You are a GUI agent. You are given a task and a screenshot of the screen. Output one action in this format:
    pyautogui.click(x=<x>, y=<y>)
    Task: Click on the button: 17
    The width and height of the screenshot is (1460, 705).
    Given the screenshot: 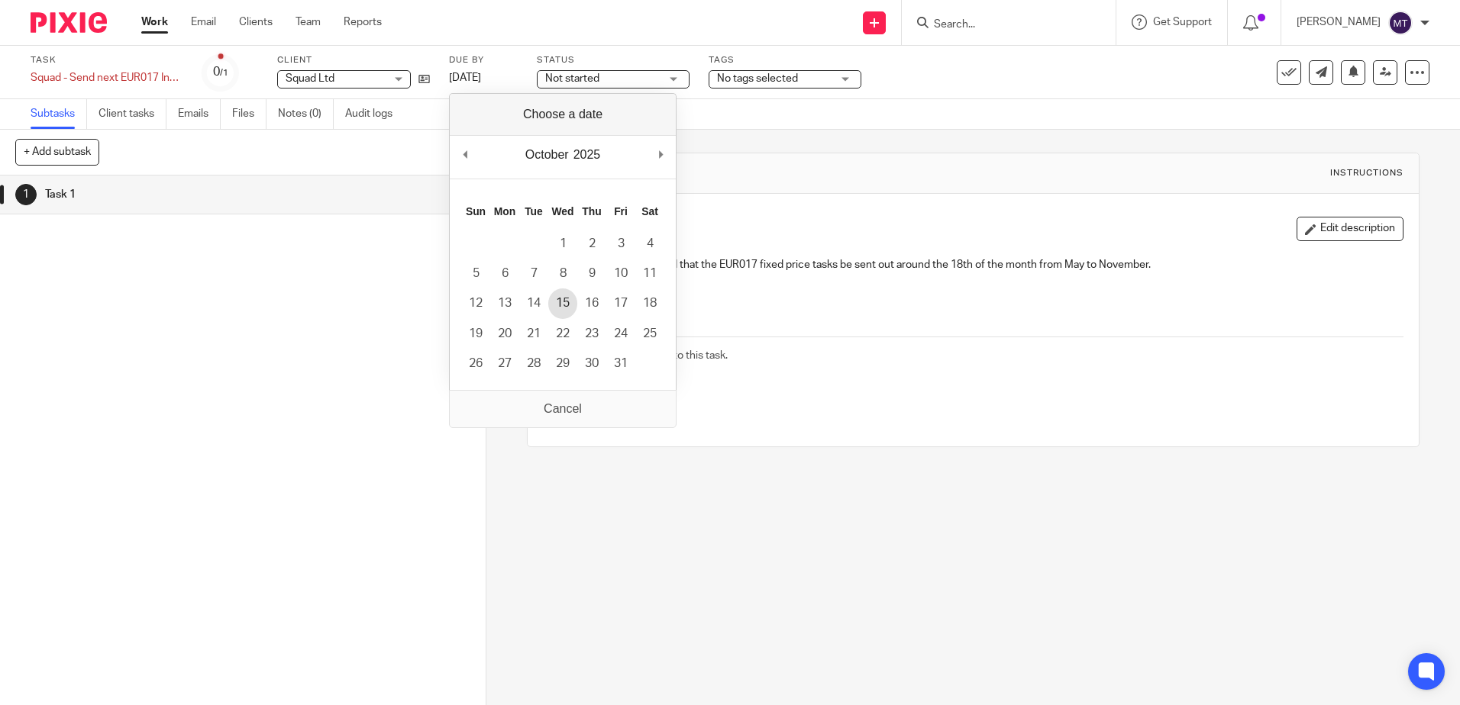 What is the action you would take?
    pyautogui.click(x=621, y=303)
    